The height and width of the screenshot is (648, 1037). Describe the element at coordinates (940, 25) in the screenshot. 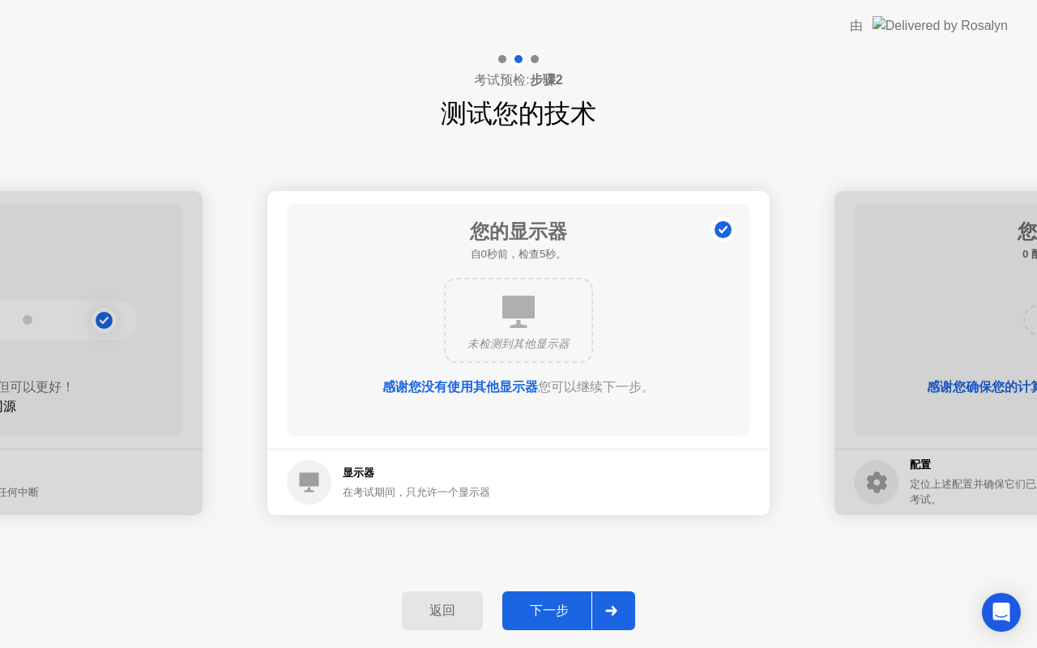

I see `img: Delivered by Rosalyn` at that location.